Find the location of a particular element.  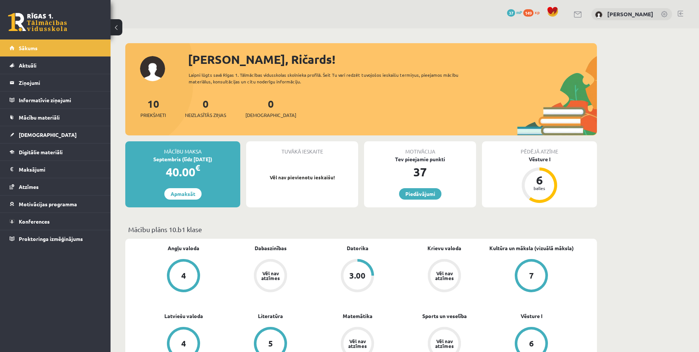

span: Digitālie materiāli is located at coordinates (41, 152).